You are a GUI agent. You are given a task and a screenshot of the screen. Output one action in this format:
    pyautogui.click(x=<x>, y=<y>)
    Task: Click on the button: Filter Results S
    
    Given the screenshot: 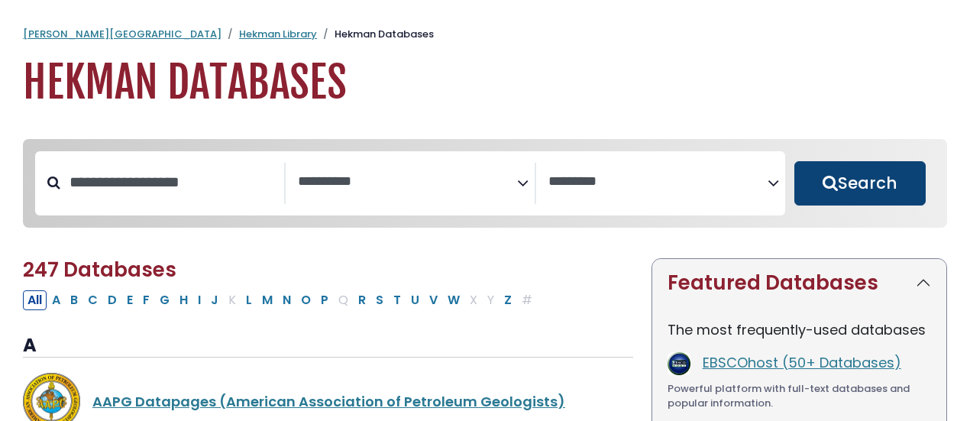 What is the action you would take?
    pyautogui.click(x=380, y=300)
    